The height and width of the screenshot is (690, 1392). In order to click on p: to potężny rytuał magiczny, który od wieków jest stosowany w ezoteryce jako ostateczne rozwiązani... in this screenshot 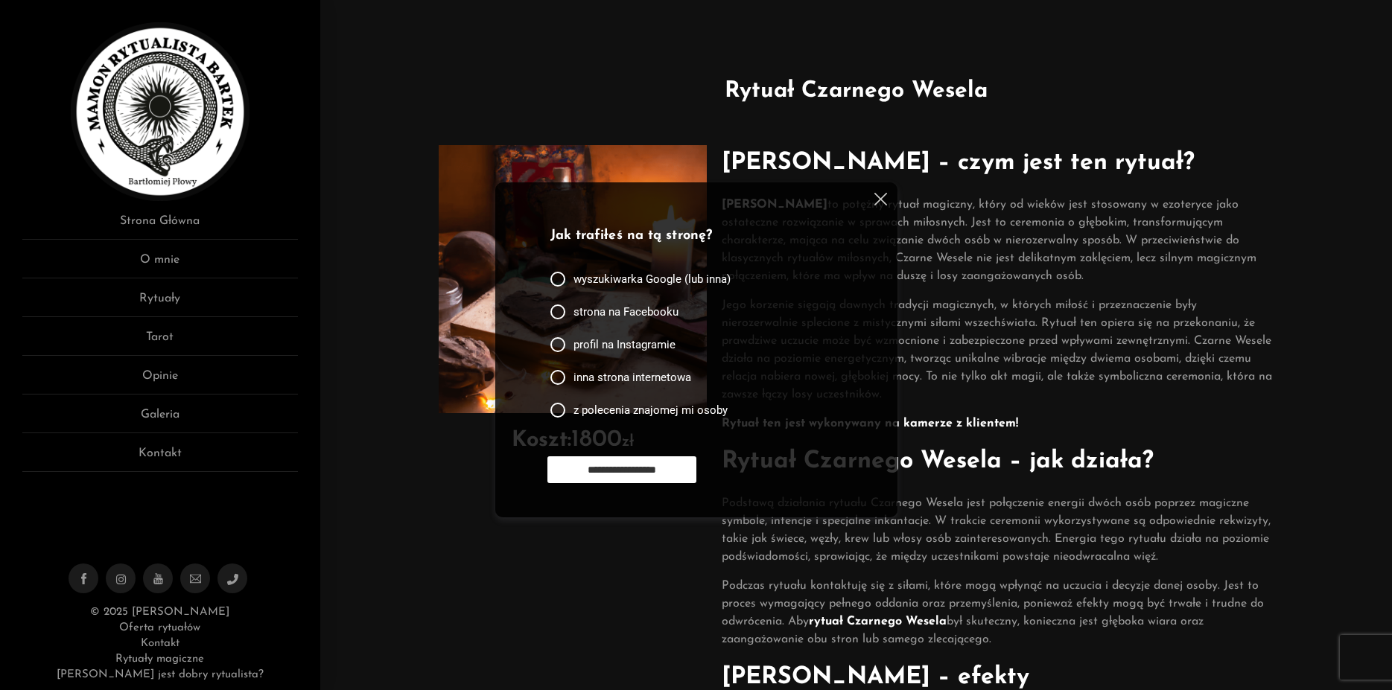, I will do `click(997, 241)`.